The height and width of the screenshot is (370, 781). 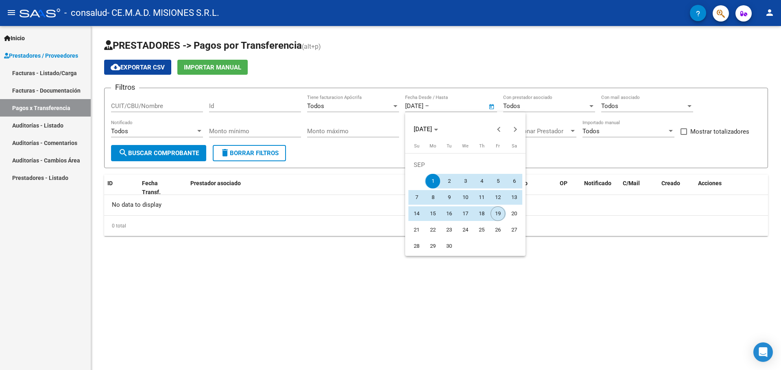 I want to click on span: 28, so click(x=416, y=246).